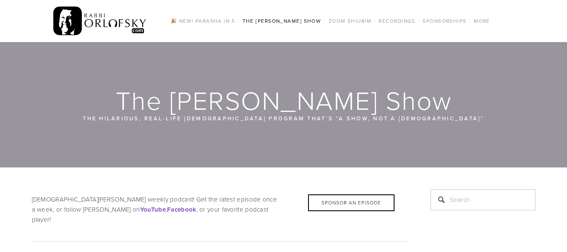  Describe the element at coordinates (445, 21) in the screenshot. I see `a: Sponsorships` at that location.